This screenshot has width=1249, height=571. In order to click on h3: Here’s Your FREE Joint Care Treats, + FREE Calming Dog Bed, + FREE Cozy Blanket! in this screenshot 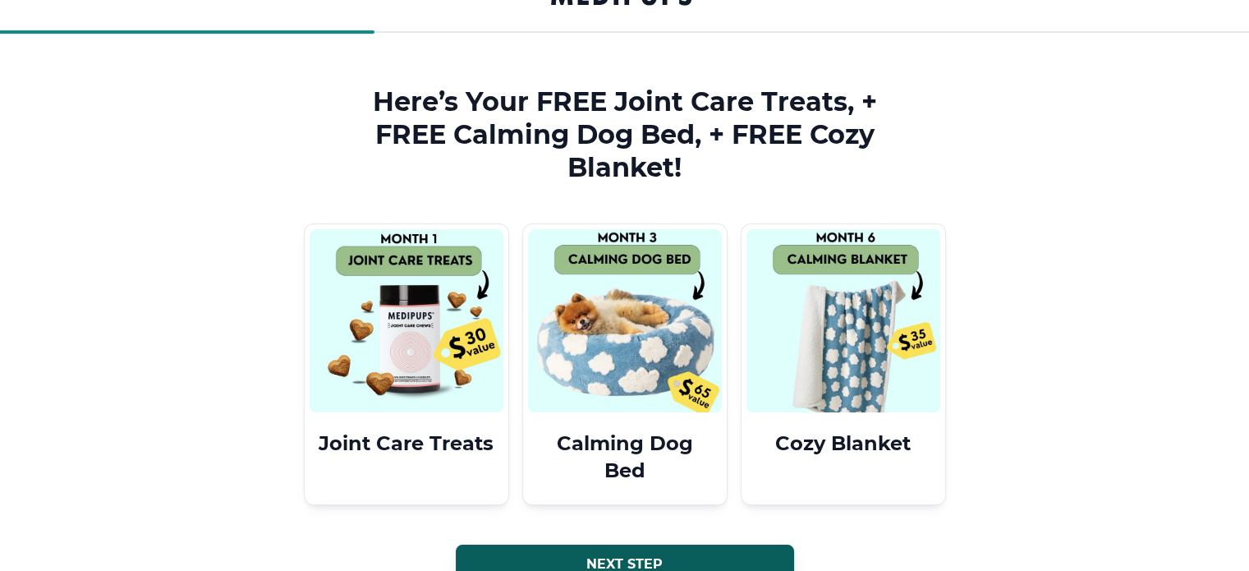, I will do `click(624, 135)`.